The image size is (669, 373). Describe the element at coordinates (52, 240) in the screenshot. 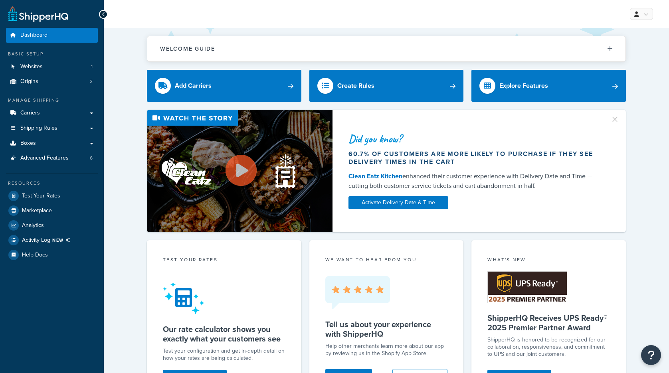

I see `li: [object Object]` at that location.